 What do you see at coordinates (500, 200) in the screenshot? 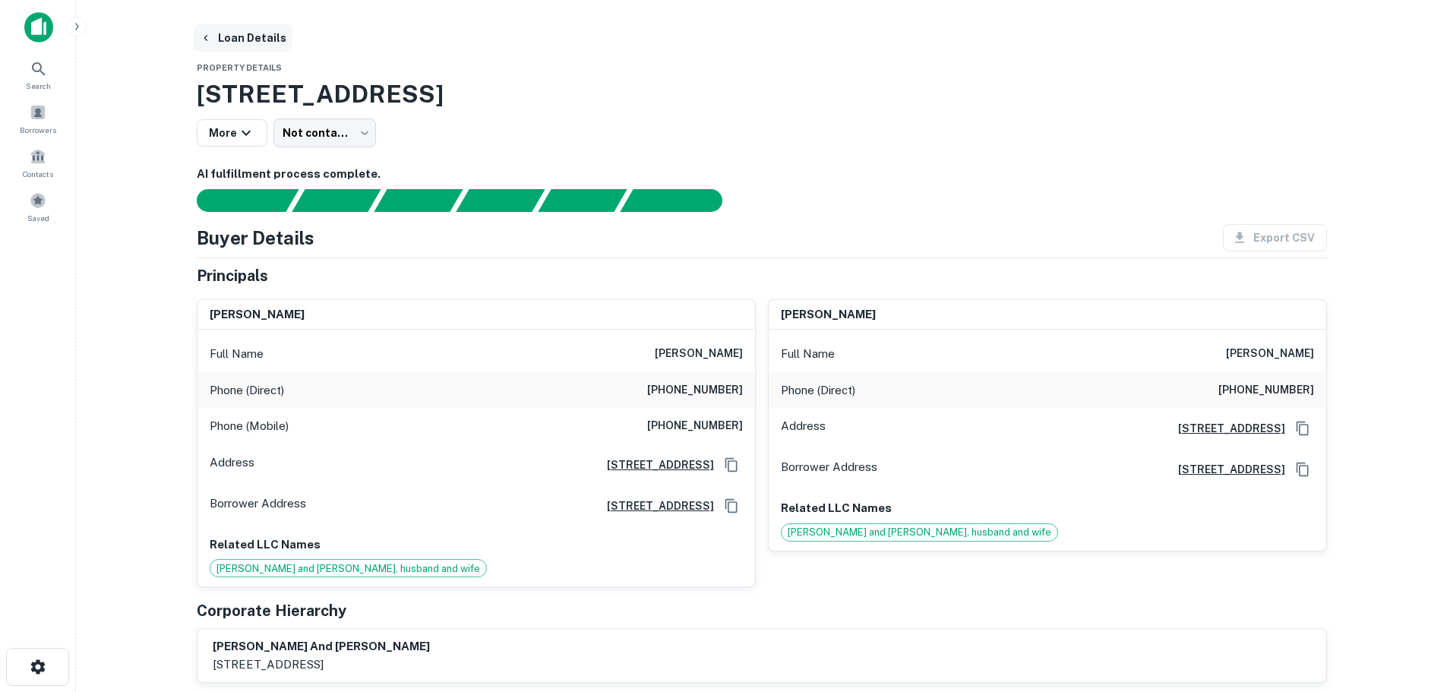
I see `div: Principals found, AI now looking for contact information...` at bounding box center [500, 200].